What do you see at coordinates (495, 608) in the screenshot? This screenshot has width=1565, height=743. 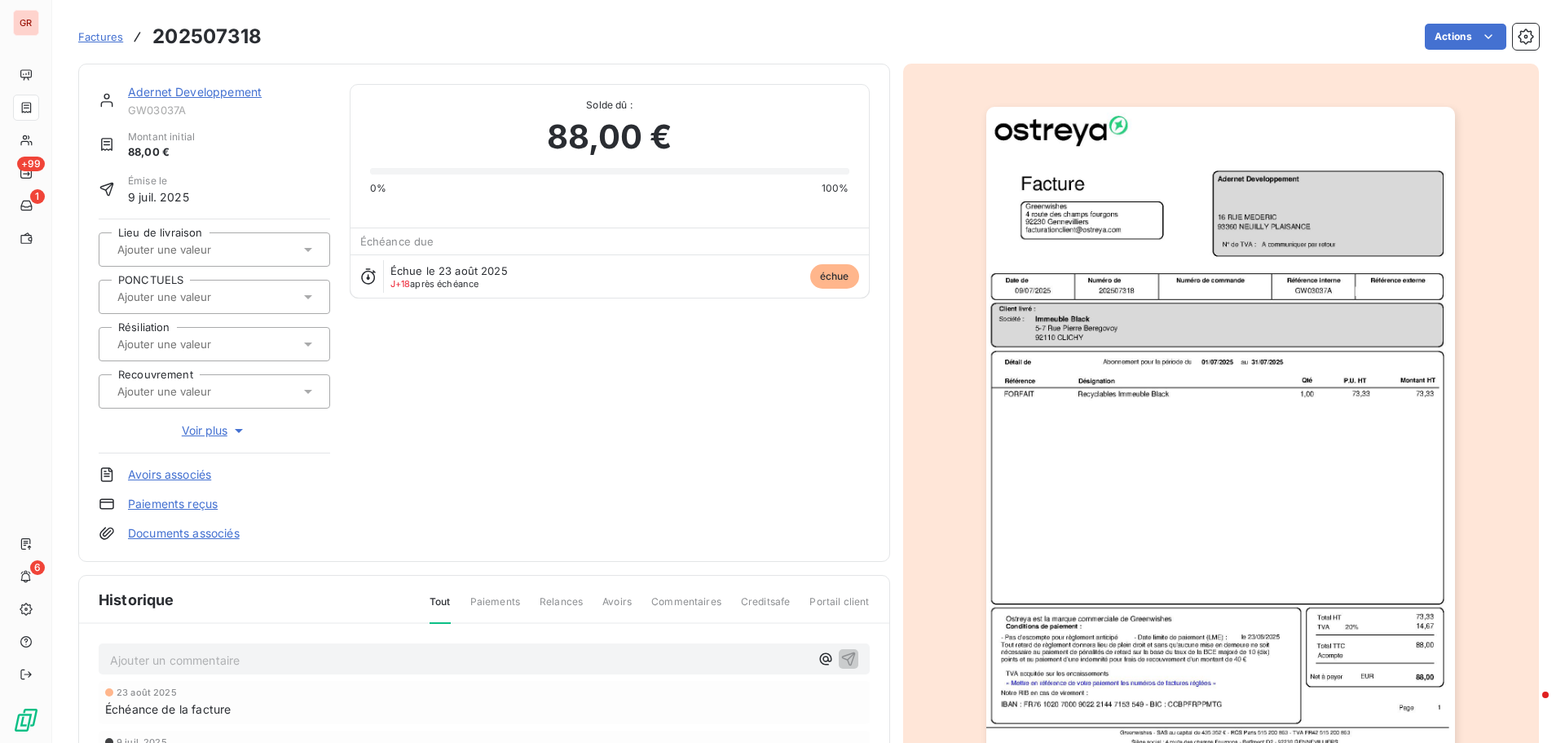 I see `span: Paiements` at bounding box center [495, 608].